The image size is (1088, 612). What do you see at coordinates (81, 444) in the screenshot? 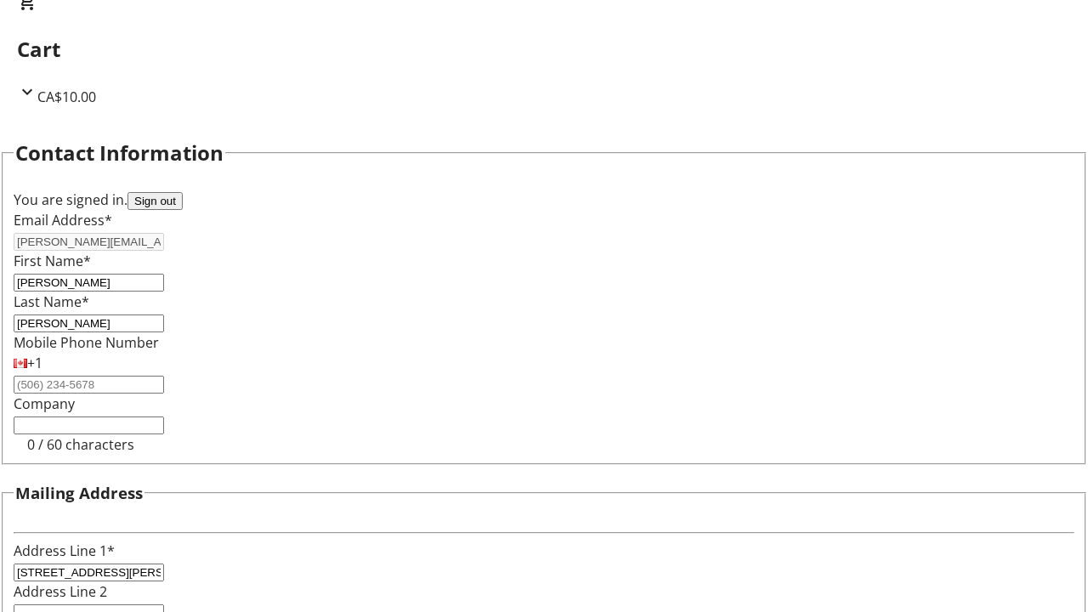
I see `tr-character-limit: 0 / 60 characters` at bounding box center [81, 444].